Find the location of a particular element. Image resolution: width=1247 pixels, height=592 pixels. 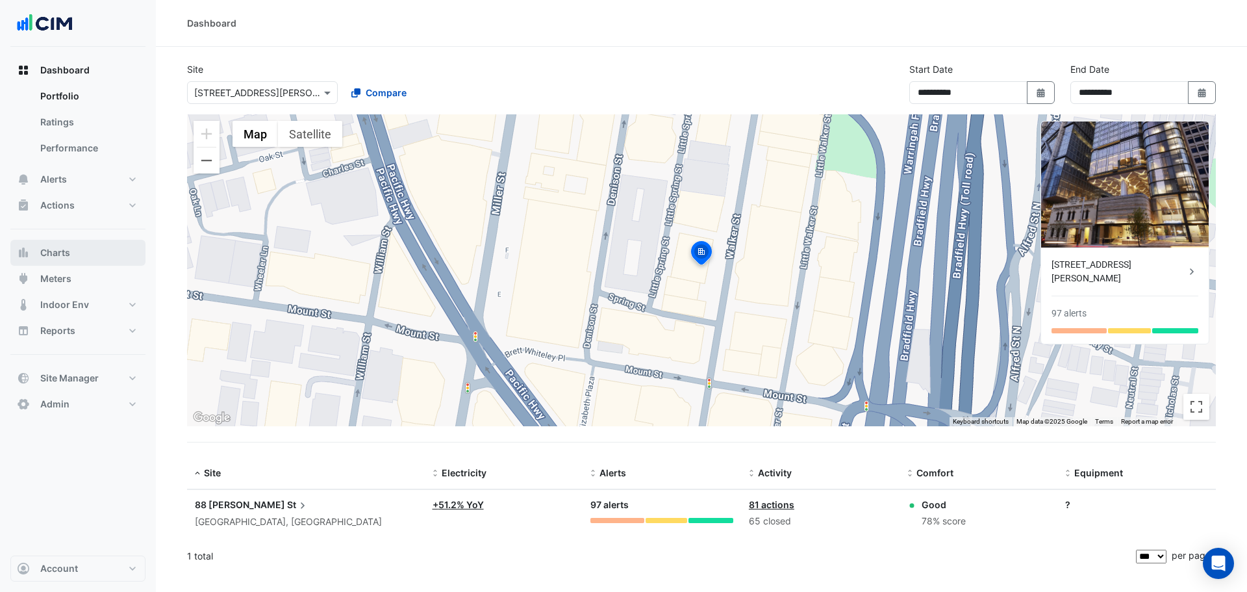

a: Performance is located at coordinates (88, 148).